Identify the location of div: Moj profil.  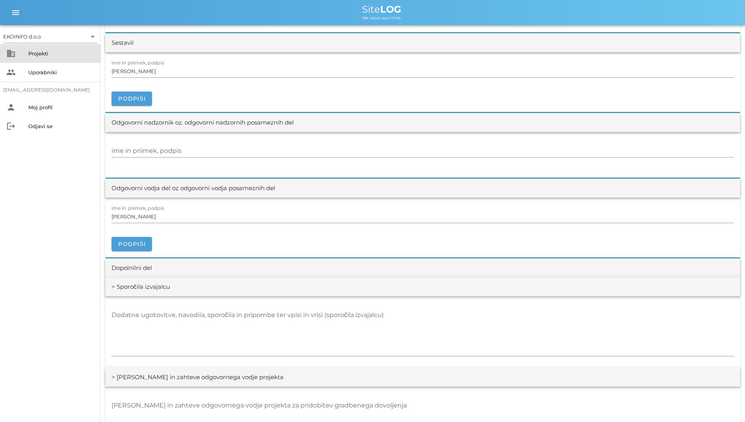
(61, 107).